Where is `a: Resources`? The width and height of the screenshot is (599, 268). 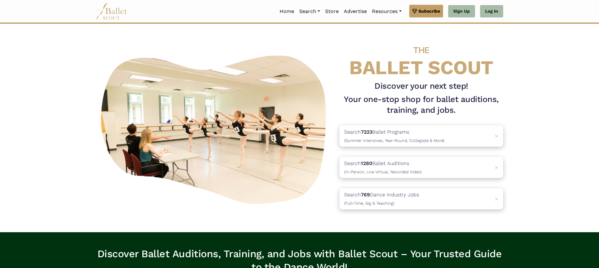
a: Resources is located at coordinates (387, 11).